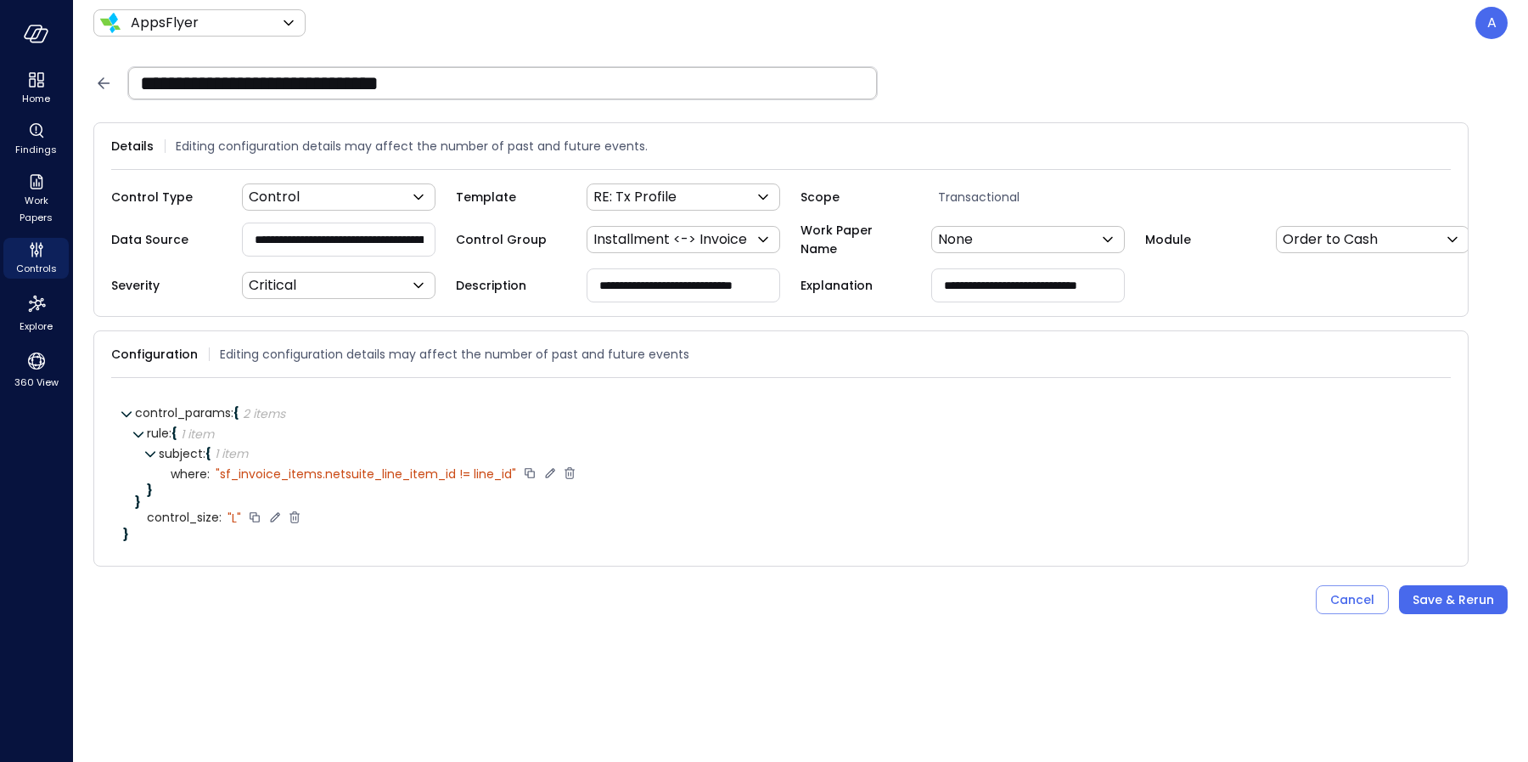 This screenshot has height=762, width=1528. I want to click on span: Controls, so click(37, 268).